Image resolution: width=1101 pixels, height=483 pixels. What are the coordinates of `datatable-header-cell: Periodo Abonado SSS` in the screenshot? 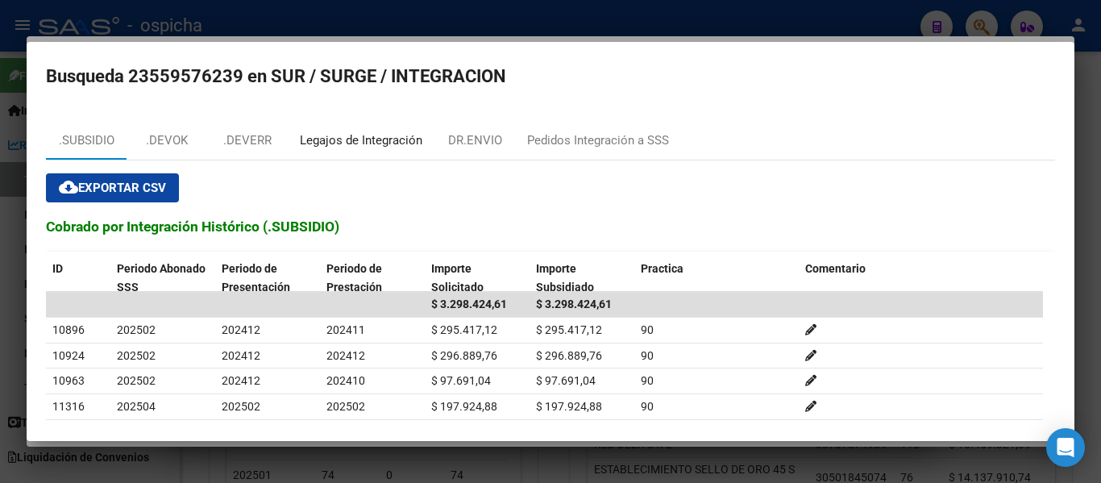 It's located at (163, 278).